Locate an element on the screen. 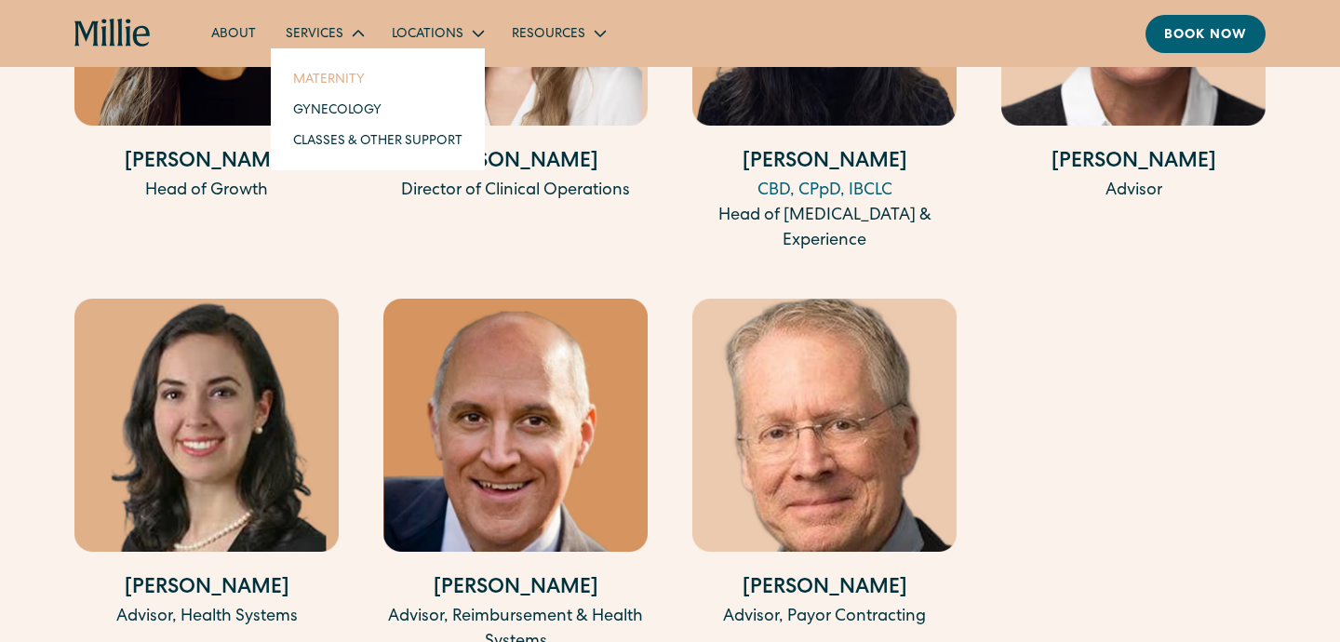 The width and height of the screenshot is (1340, 642). div: Advisor is located at coordinates (1134, 191).